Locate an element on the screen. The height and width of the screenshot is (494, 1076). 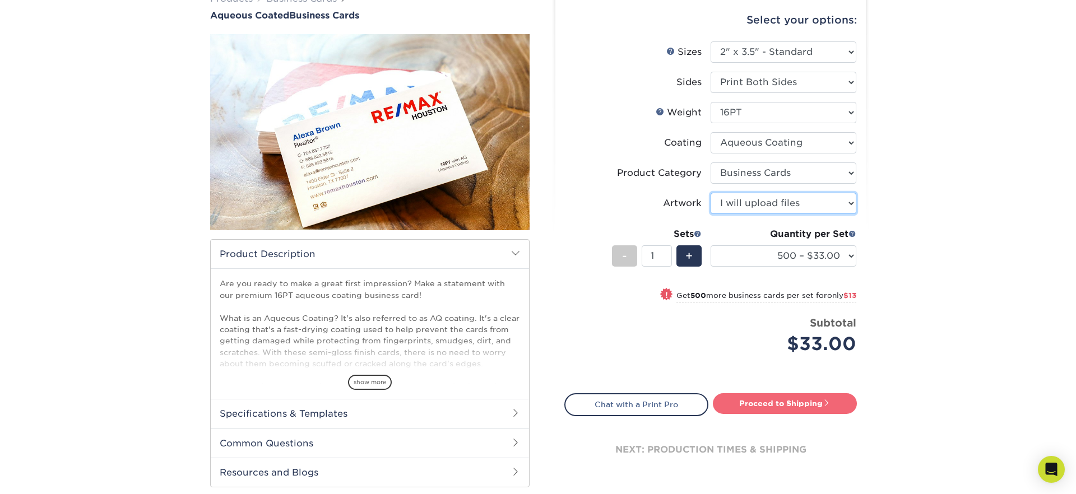
h2: Common Questions is located at coordinates (370, 443).